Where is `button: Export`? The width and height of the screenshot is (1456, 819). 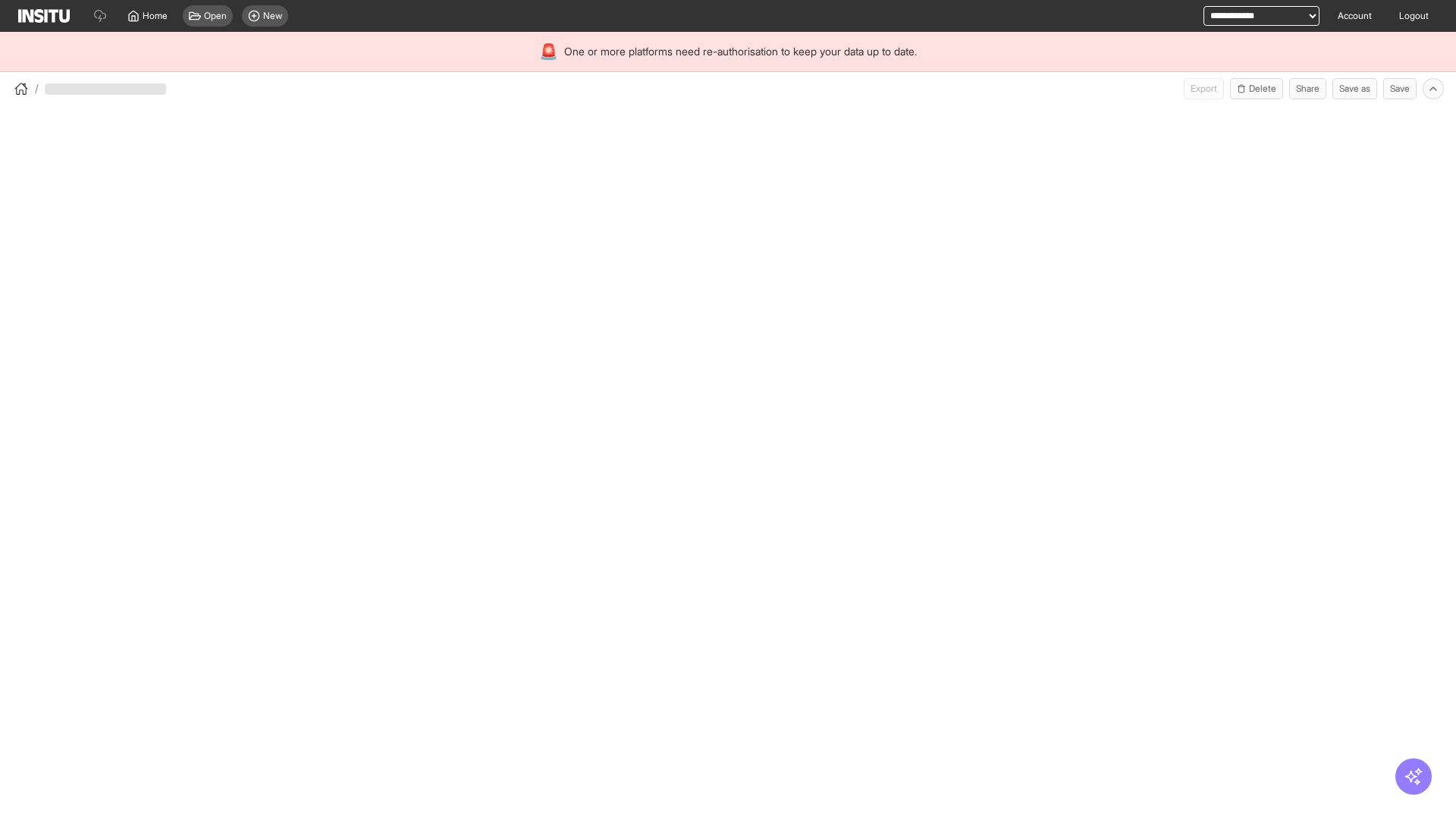
button: Export is located at coordinates (1203, 88).